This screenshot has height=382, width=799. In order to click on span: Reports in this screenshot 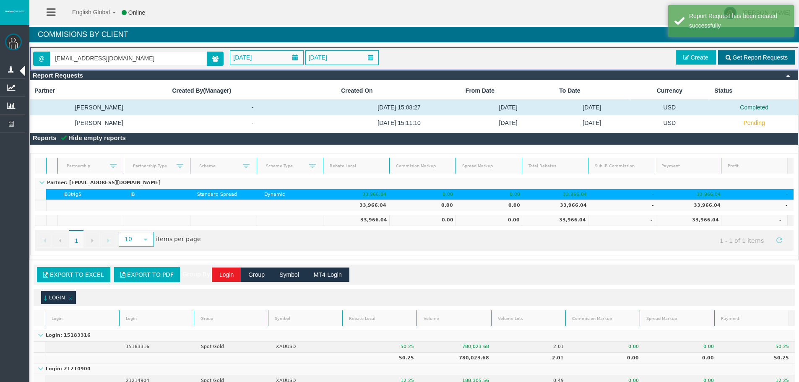, I will do `click(44, 138)`.